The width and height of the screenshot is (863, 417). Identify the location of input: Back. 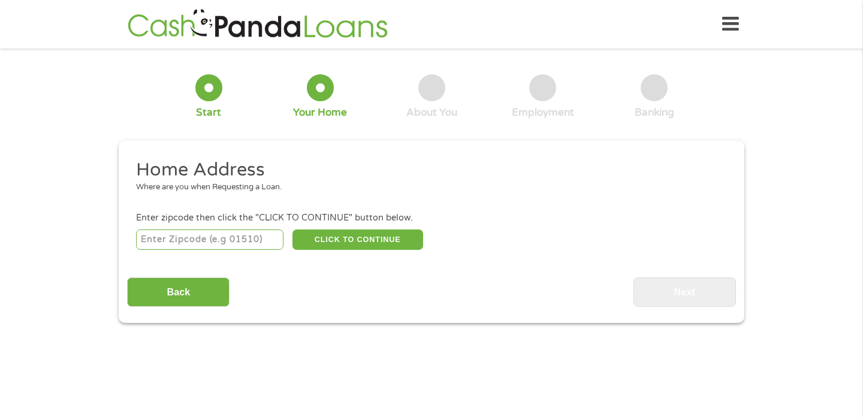
(178, 292).